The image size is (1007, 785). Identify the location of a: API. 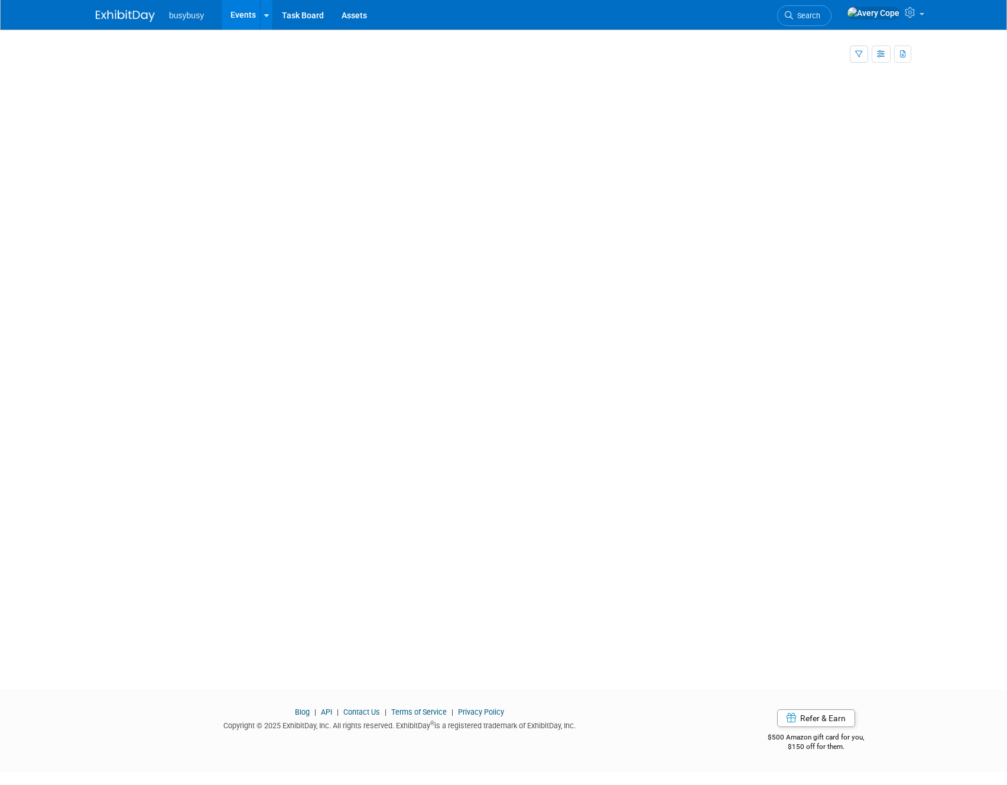
(326, 712).